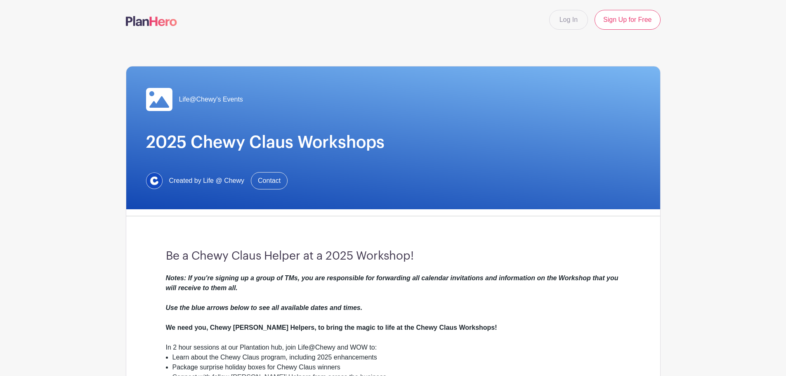  Describe the element at coordinates (396, 367) in the screenshot. I see `li: Package surprise holiday boxes for Chewy Claus winners` at that location.